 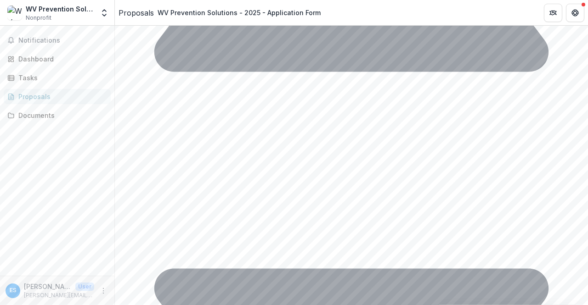 I want to click on div: Elizabeth Shahan, so click(x=13, y=291).